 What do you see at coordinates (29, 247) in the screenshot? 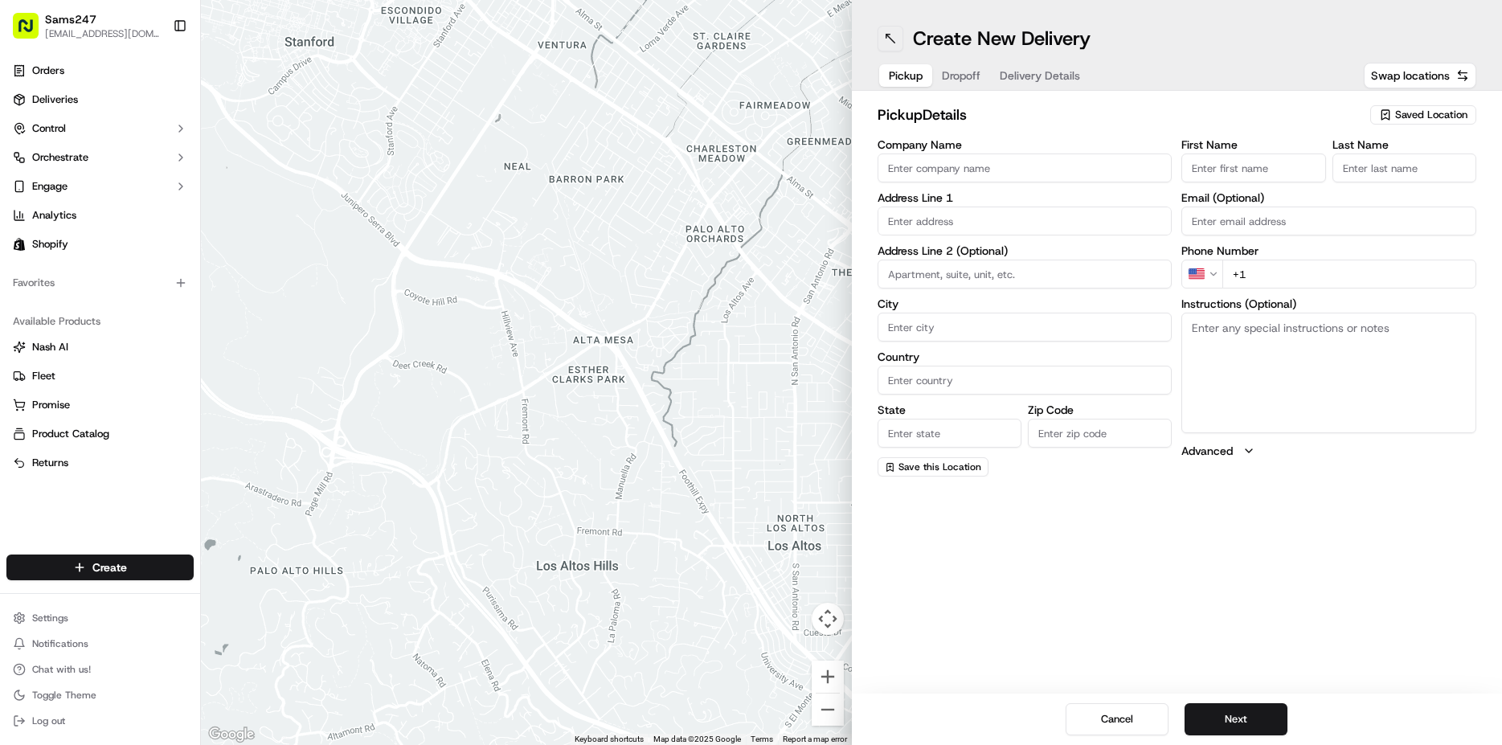
I see `img: Andew Morris` at bounding box center [29, 247].